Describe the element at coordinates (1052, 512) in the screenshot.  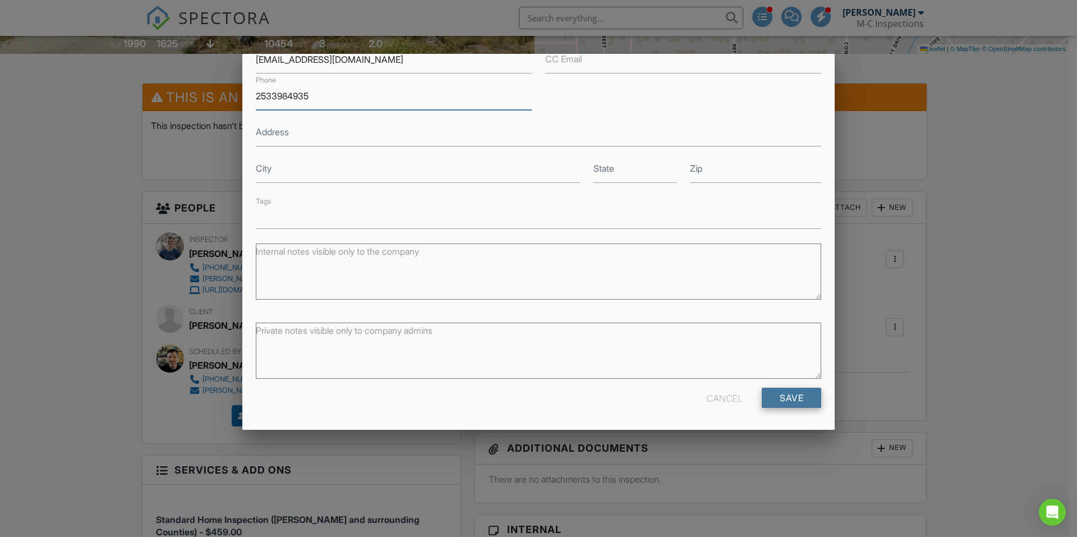
I see `div: Open Intercom Messenger` at that location.